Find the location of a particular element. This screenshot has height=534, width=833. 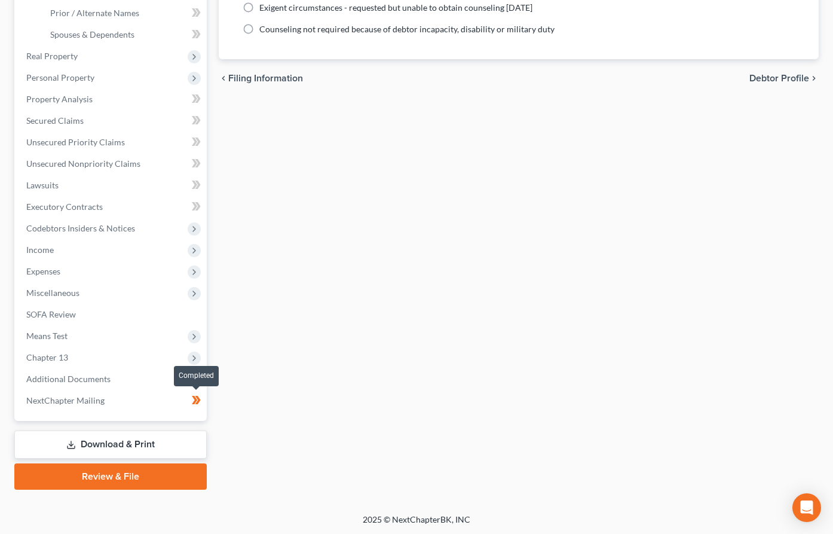

span: Additional Documents is located at coordinates (68, 378).